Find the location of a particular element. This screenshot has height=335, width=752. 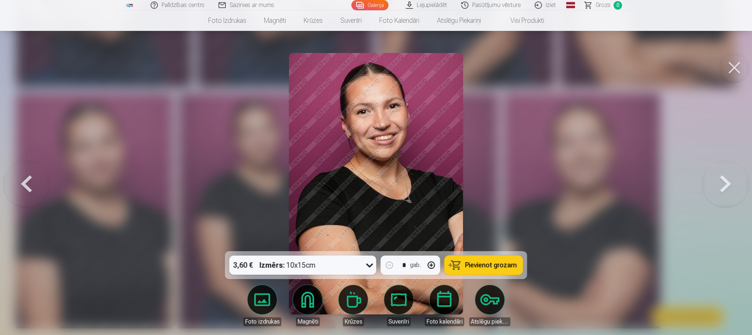

div: Atslēgu piekariņi is located at coordinates (490, 321).